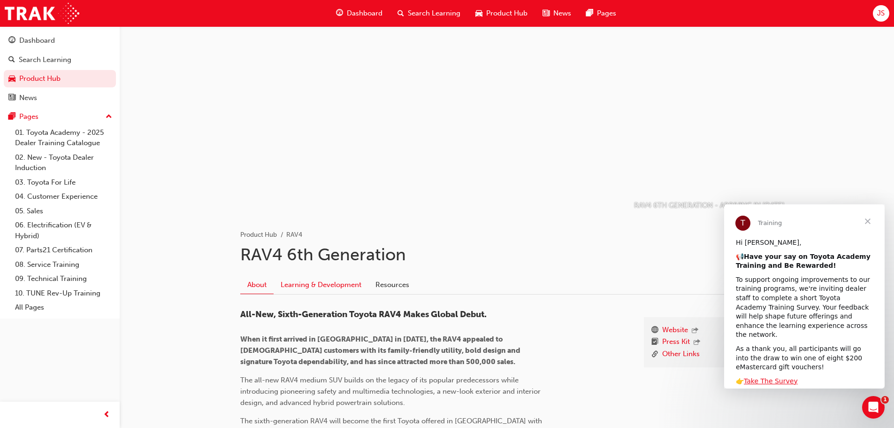 The image size is (894, 428). I want to click on div: Pages, so click(29, 116).